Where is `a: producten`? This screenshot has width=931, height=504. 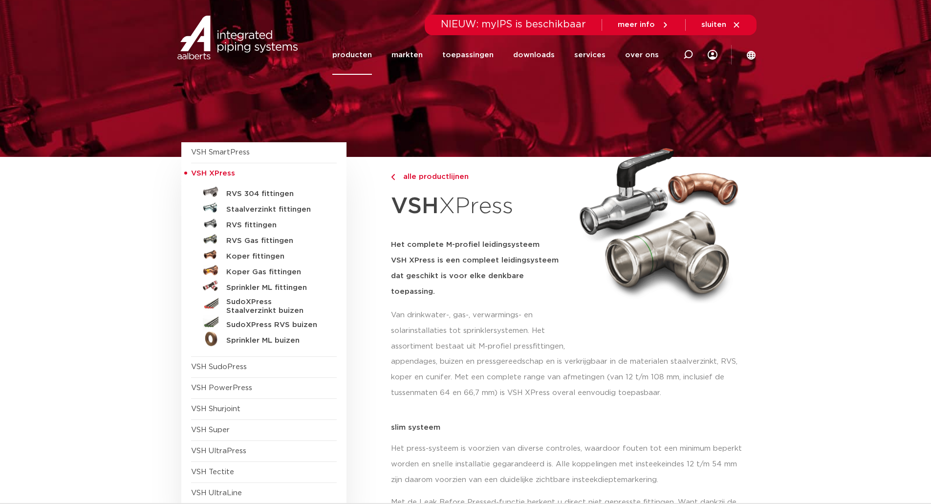
a: producten is located at coordinates (352, 55).